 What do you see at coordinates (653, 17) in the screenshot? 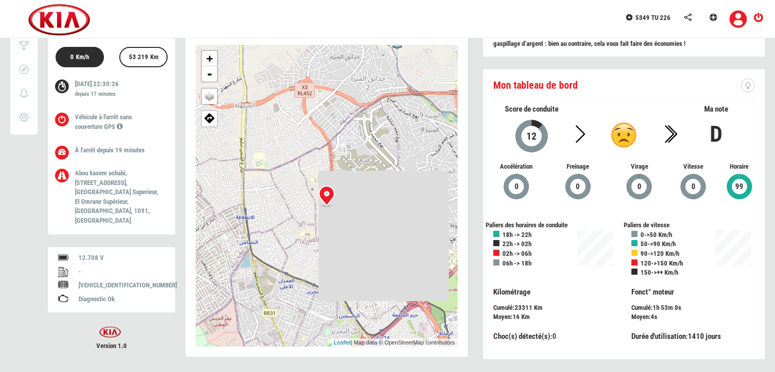
I see `span: 5349 TU 226` at bounding box center [653, 17].